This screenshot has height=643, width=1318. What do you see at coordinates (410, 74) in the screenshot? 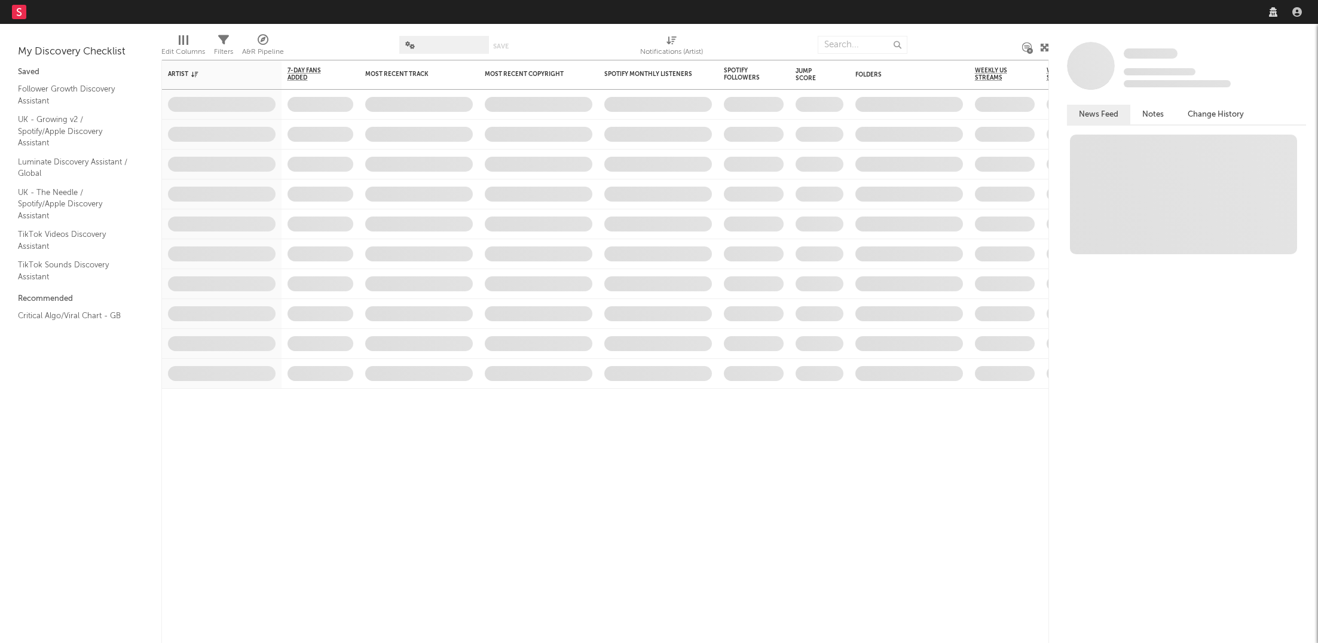
I see `div: Most Recent Track` at bounding box center [410, 74].